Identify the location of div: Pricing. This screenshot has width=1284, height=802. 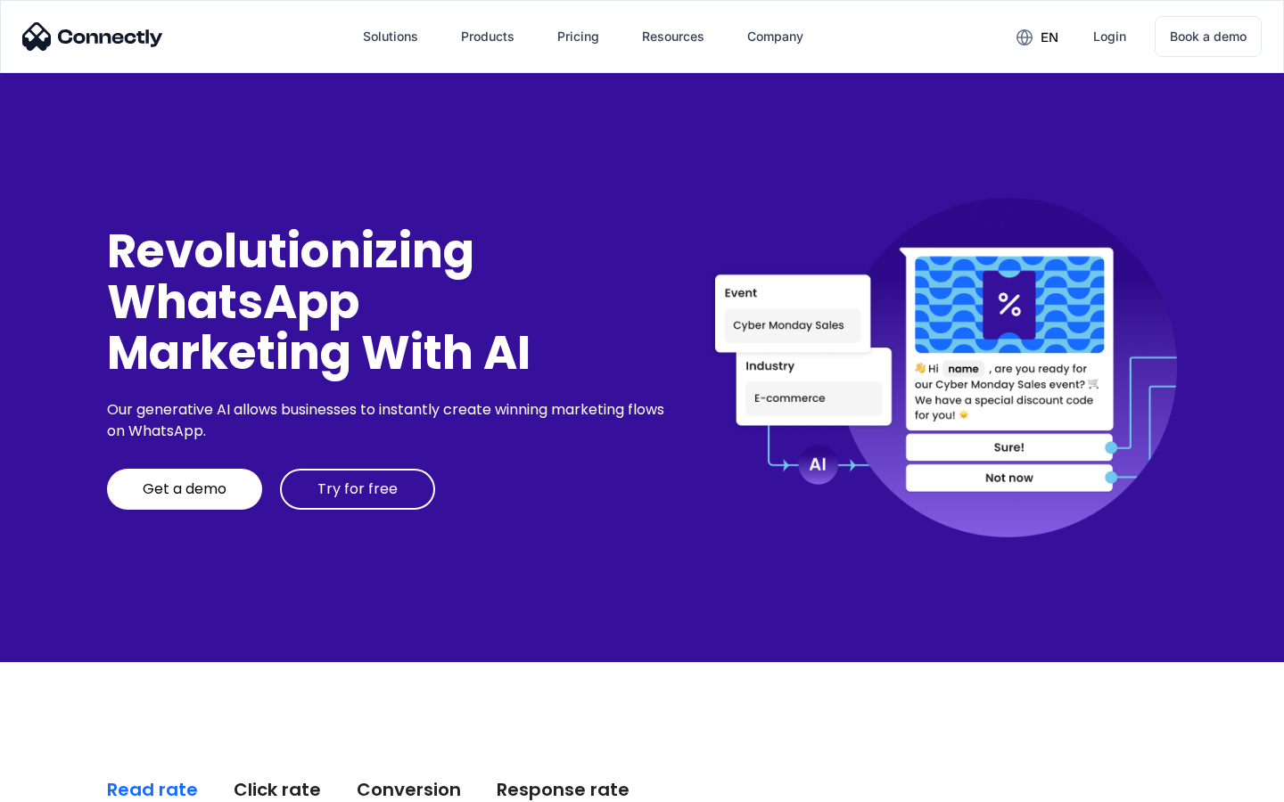
(578, 37).